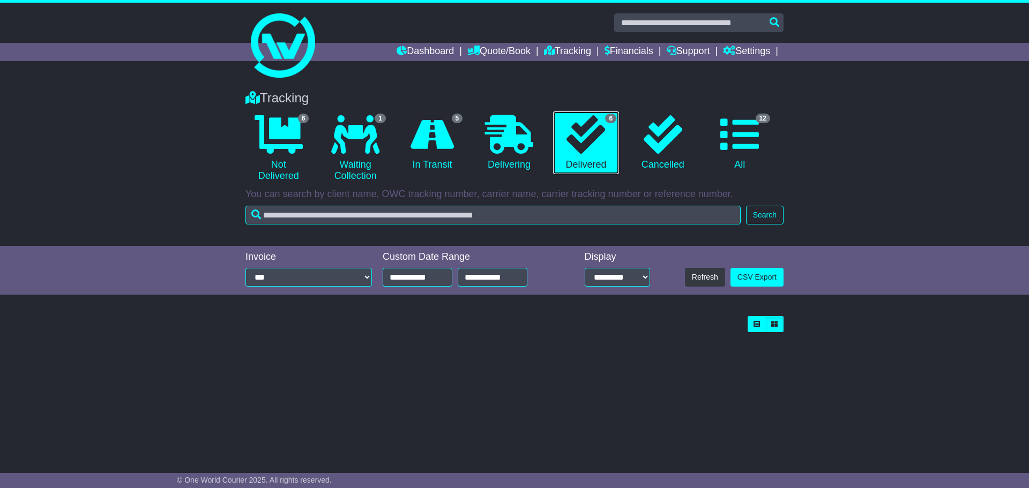 The height and width of the screenshot is (488, 1029). What do you see at coordinates (468, 257) in the screenshot?
I see `div: Custom Date Range` at bounding box center [468, 257].